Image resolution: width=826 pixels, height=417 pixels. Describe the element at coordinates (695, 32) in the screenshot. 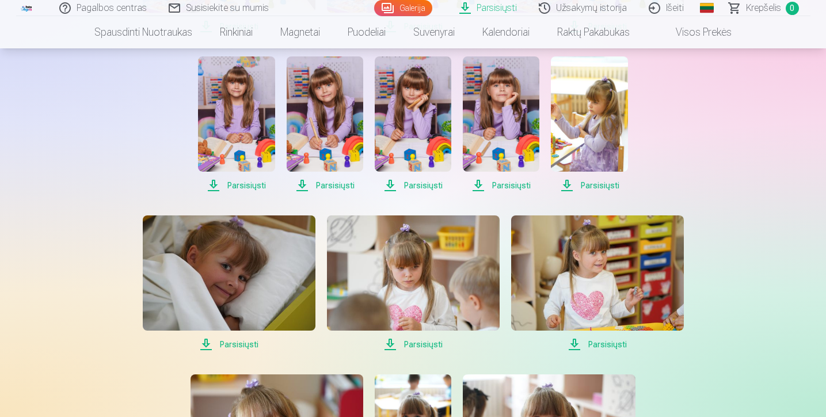

I see `a: Visos prekės` at that location.